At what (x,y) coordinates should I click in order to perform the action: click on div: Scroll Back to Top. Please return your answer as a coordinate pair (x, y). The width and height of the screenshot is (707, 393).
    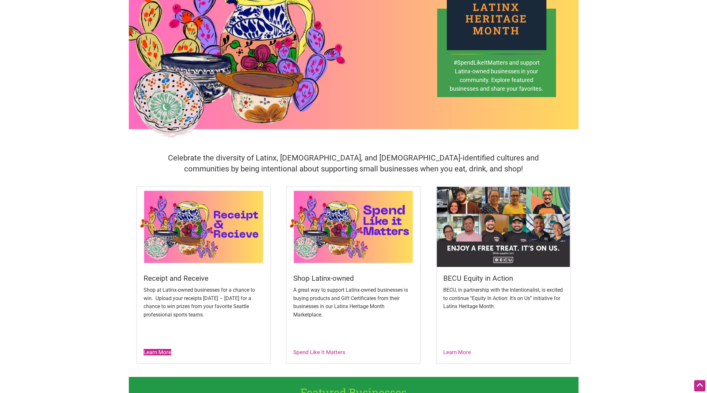
    Looking at the image, I should click on (700, 385).